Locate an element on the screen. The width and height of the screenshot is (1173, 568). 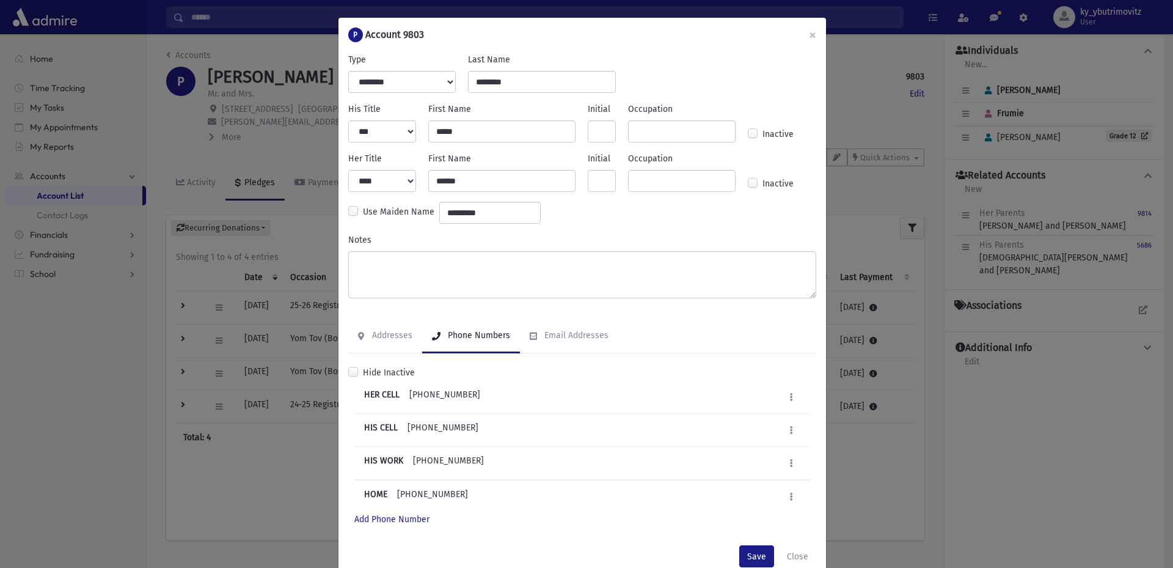
label: Her Title is located at coordinates (365, 158).